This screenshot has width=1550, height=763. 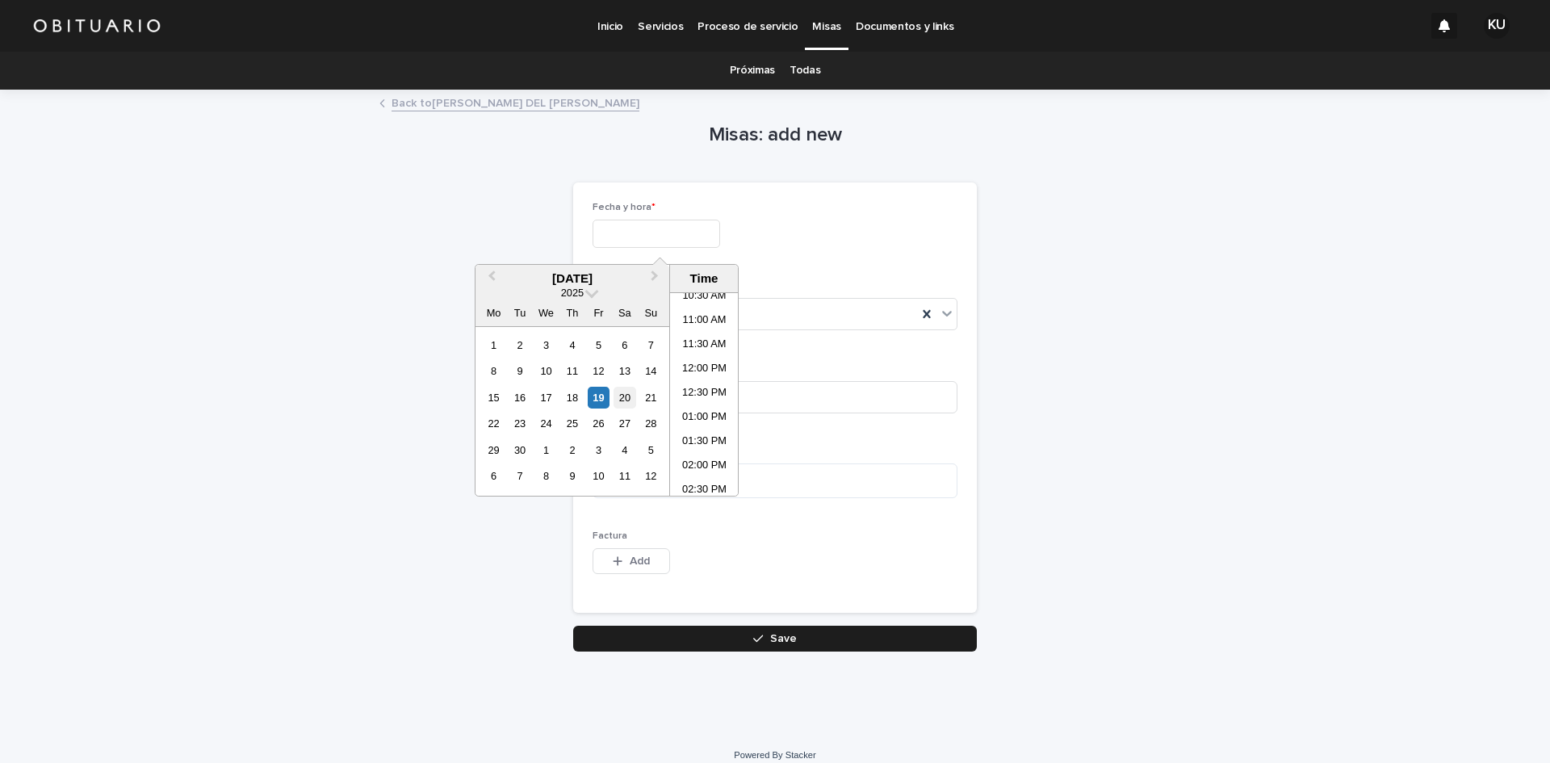 What do you see at coordinates (774, 755) in the screenshot?
I see `a: Powered By Stacker` at bounding box center [774, 755].